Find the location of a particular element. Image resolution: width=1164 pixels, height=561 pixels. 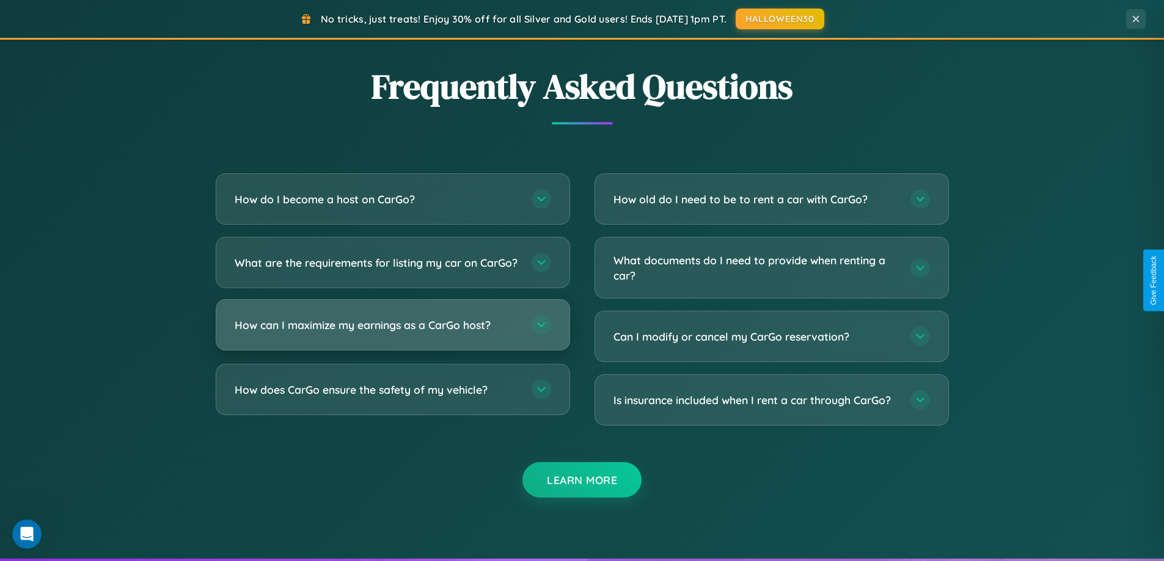

h3: How does CarGo ensure the safety of my vehicle? is located at coordinates (377, 390).